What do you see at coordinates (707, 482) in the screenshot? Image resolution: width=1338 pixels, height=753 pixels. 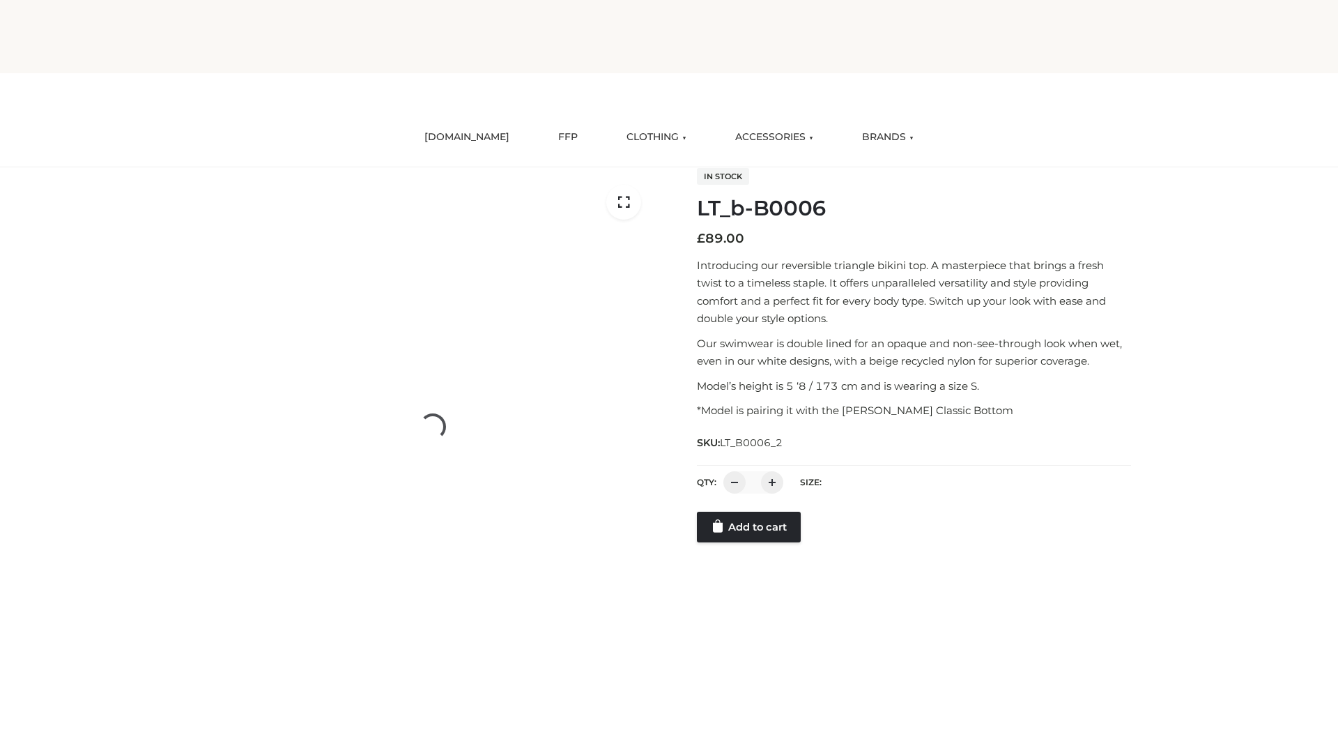 I see `label: QTY:` at bounding box center [707, 482].